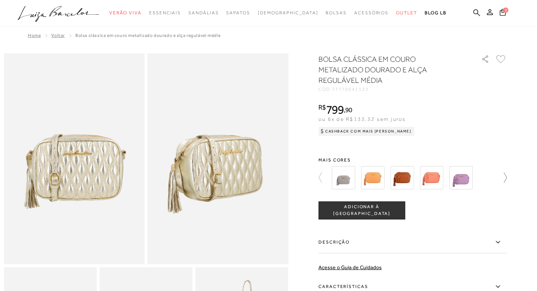  What do you see at coordinates (288, 13) in the screenshot?
I see `a: noSubCategoriesText` at bounding box center [288, 13].